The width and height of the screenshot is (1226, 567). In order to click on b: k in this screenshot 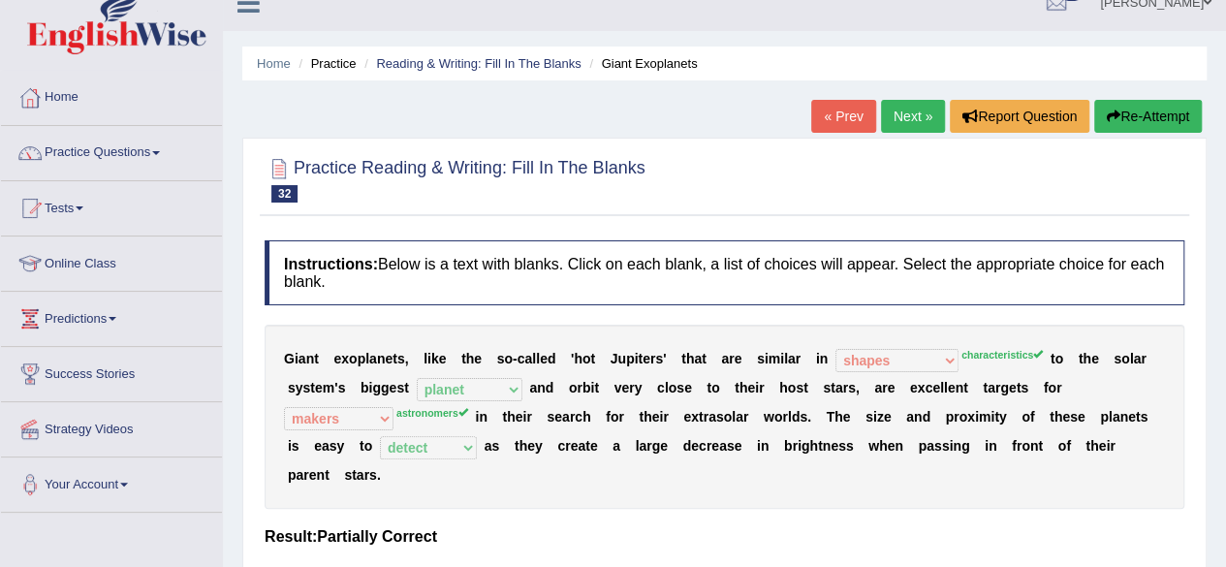, I will do `click(435, 359)`.